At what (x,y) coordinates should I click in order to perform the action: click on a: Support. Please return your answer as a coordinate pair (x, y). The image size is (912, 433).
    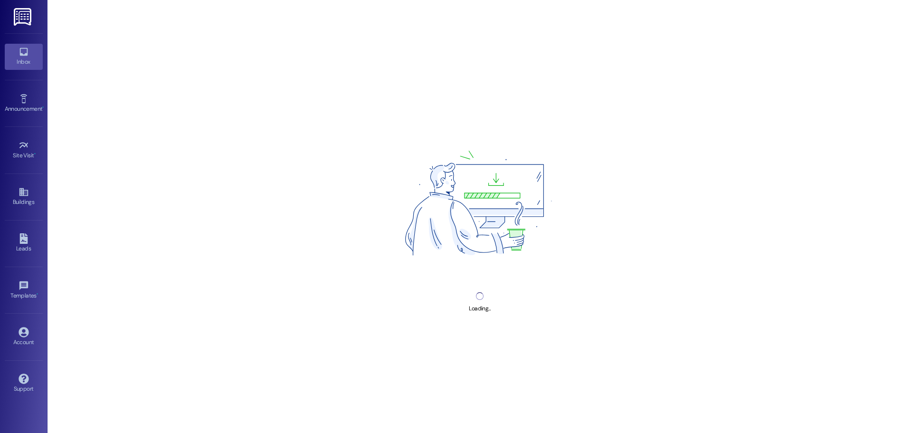
    Looking at the image, I should click on (24, 383).